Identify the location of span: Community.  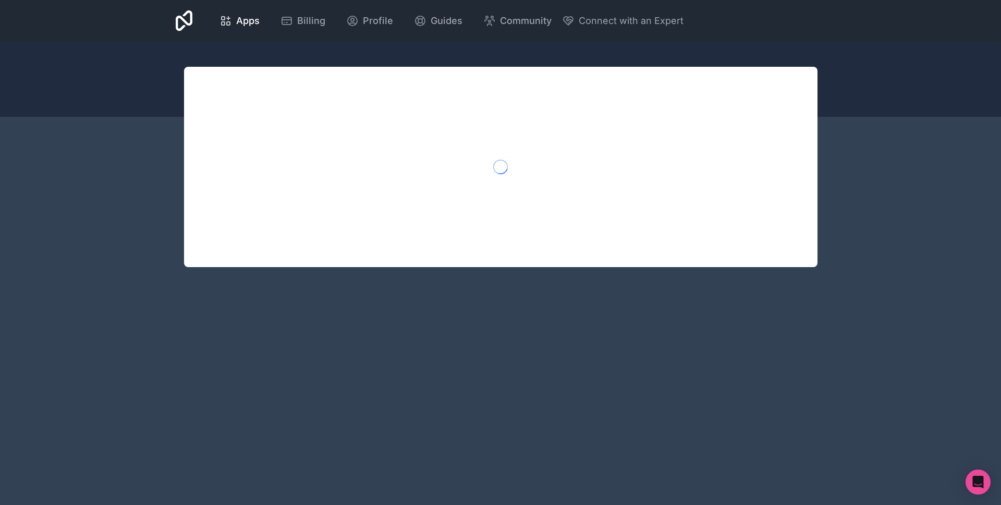
(526, 21).